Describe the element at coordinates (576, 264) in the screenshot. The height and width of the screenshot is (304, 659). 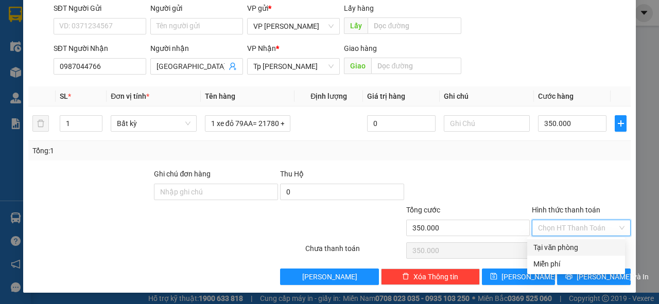
I see `div: Miễn phí` at that location.